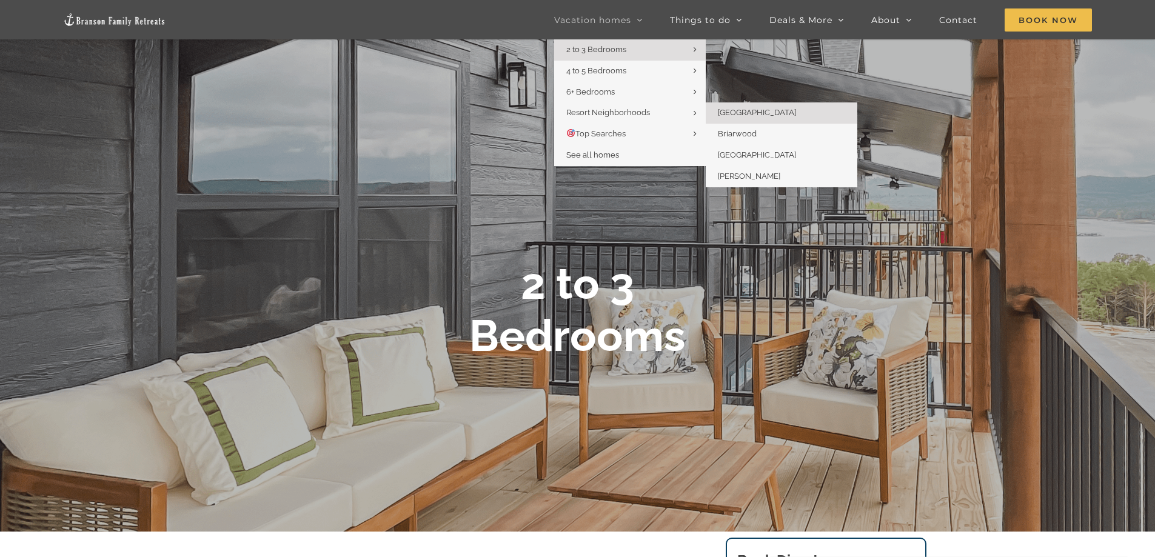 This screenshot has width=1155, height=557. Describe the element at coordinates (591, 92) in the screenshot. I see `span: 6+ Bedrooms` at that location.